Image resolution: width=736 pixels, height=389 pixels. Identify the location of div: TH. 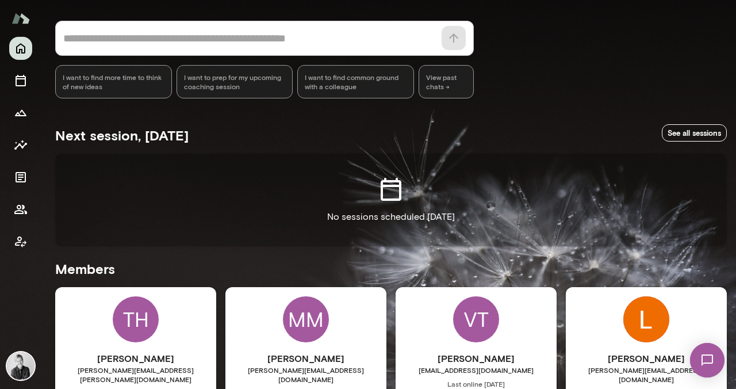
(136, 319).